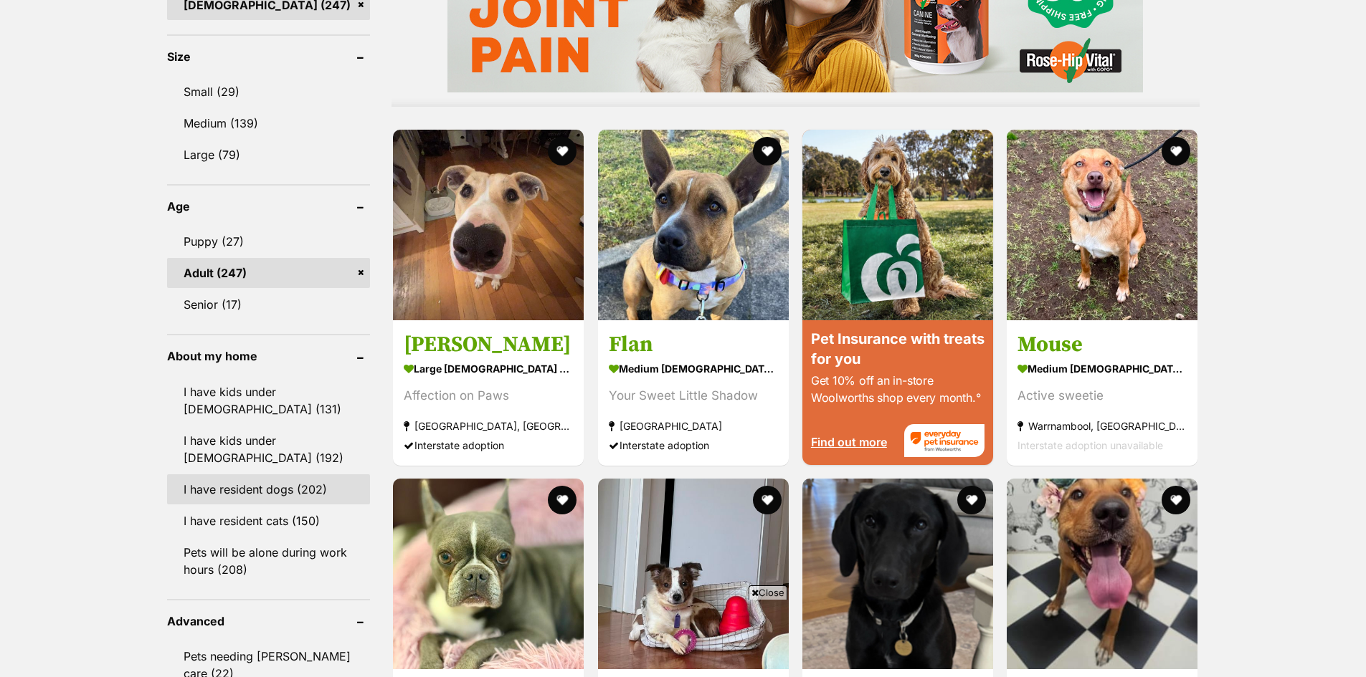 The height and width of the screenshot is (677, 1366). What do you see at coordinates (488, 395) in the screenshot?
I see `div: Affection on Paws` at bounding box center [488, 395].